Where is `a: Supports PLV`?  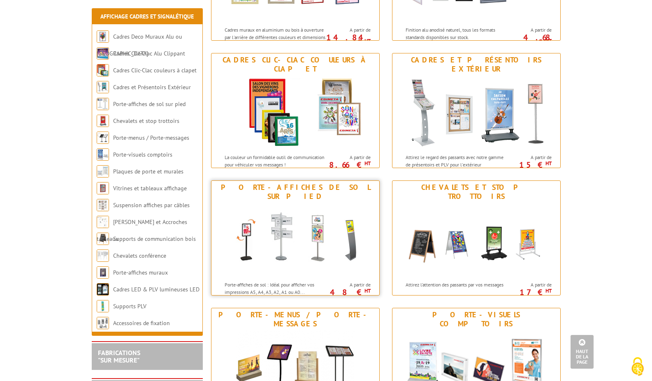 a: Supports PLV is located at coordinates (130, 307).